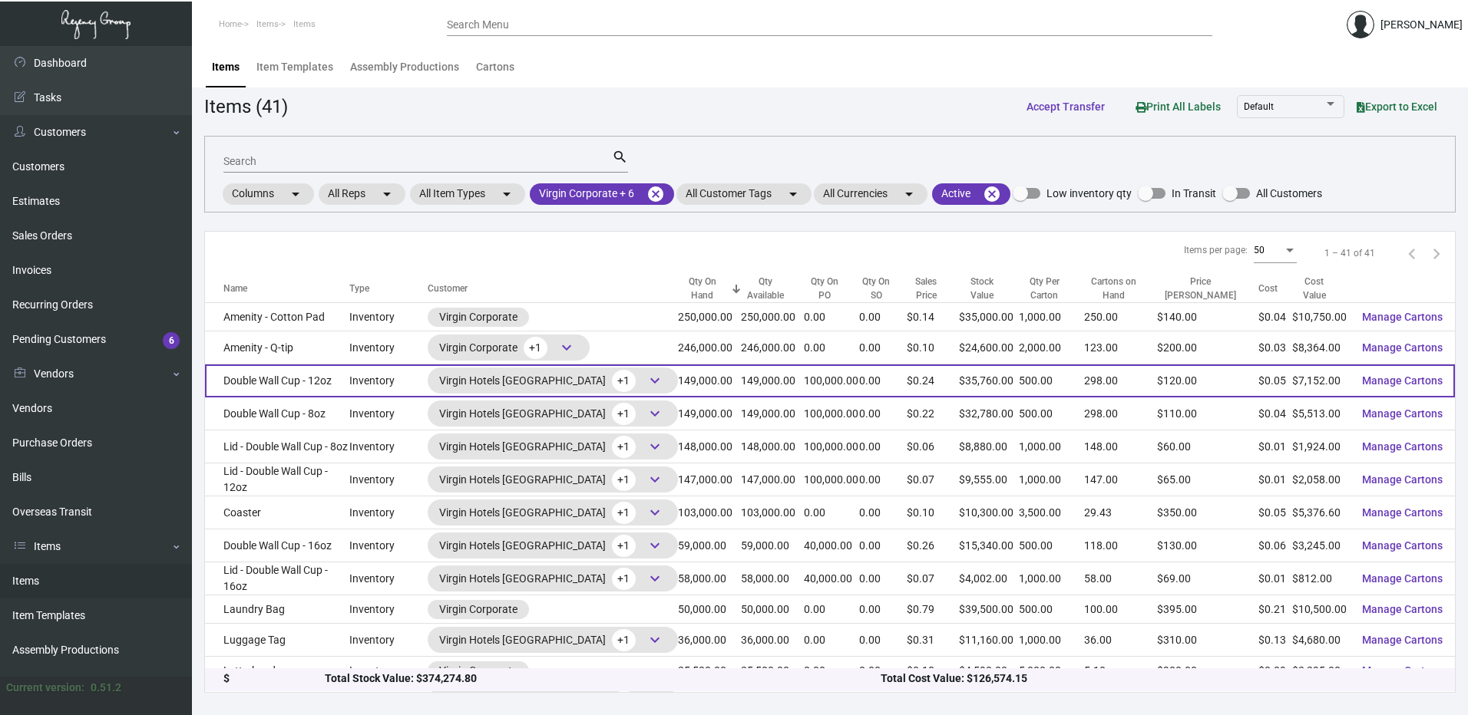 This screenshot has height=715, width=1468. Describe the element at coordinates (765, 289) in the screenshot. I see `div: Qty Available` at that location.